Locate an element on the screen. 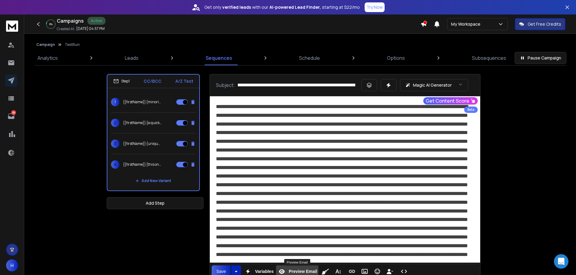  img: logo is located at coordinates (12, 26).